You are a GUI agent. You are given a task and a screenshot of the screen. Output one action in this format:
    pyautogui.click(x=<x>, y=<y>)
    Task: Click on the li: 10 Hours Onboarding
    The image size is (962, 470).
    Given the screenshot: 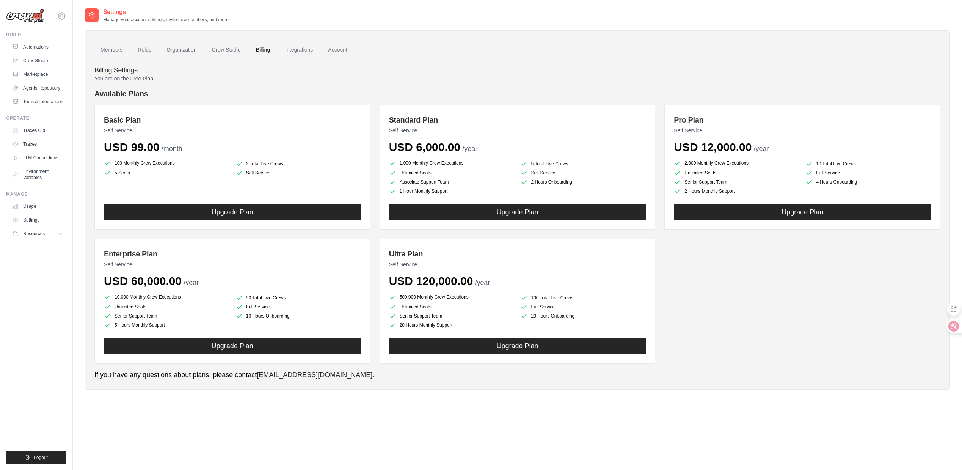 What is the action you would take?
    pyautogui.click(x=298, y=316)
    